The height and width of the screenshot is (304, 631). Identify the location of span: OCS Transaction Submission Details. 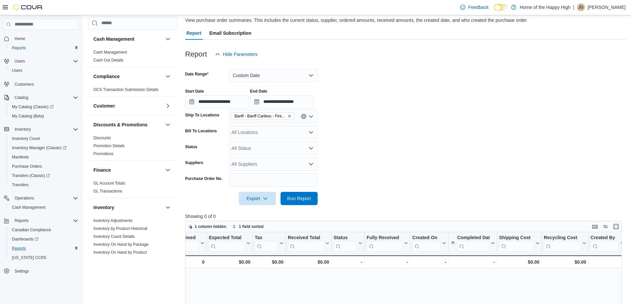
(126, 90).